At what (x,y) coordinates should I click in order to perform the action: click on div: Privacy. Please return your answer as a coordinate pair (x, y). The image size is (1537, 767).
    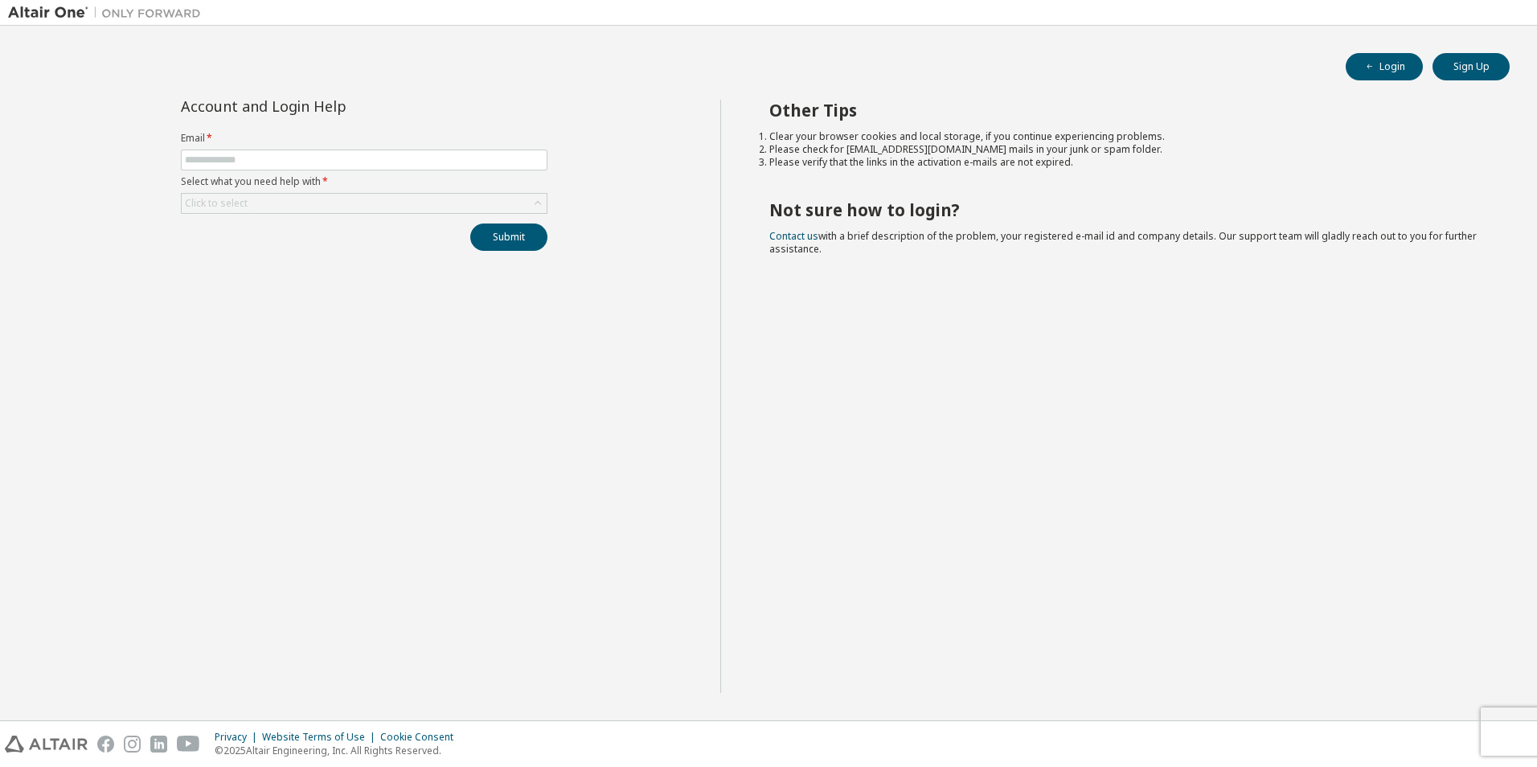
    Looking at the image, I should click on (238, 737).